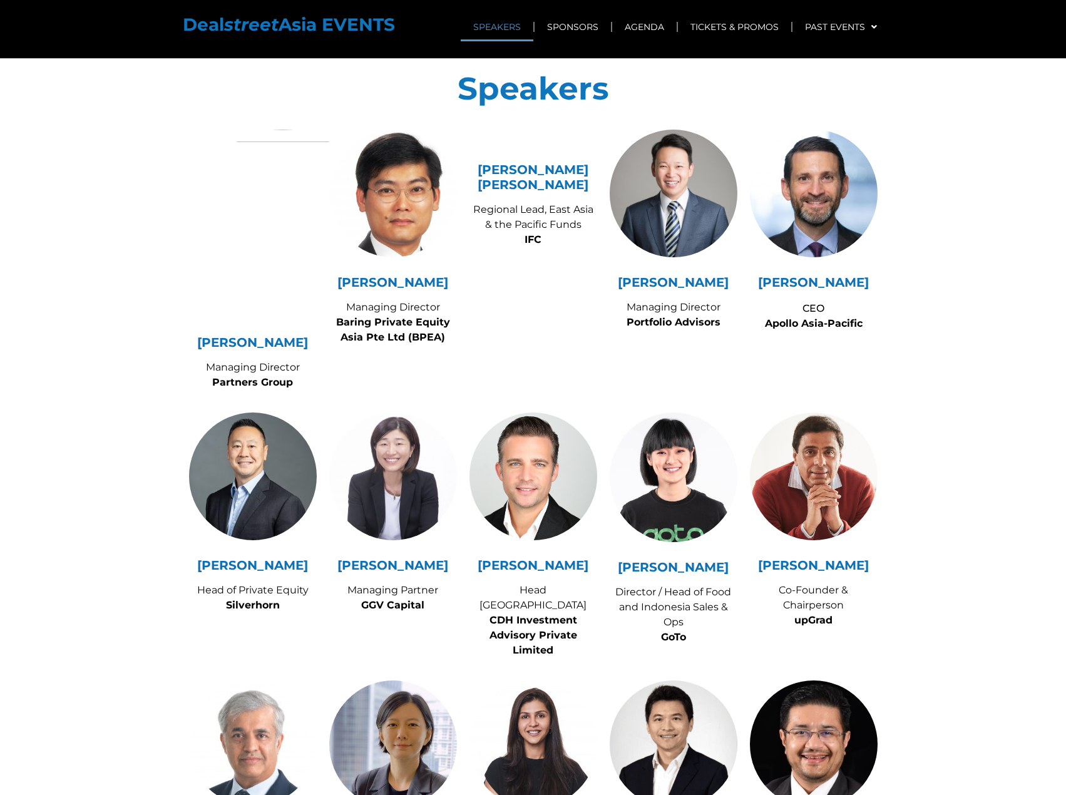 The image size is (1066, 795). I want to click on span: Head of Private Equity, so click(253, 597).